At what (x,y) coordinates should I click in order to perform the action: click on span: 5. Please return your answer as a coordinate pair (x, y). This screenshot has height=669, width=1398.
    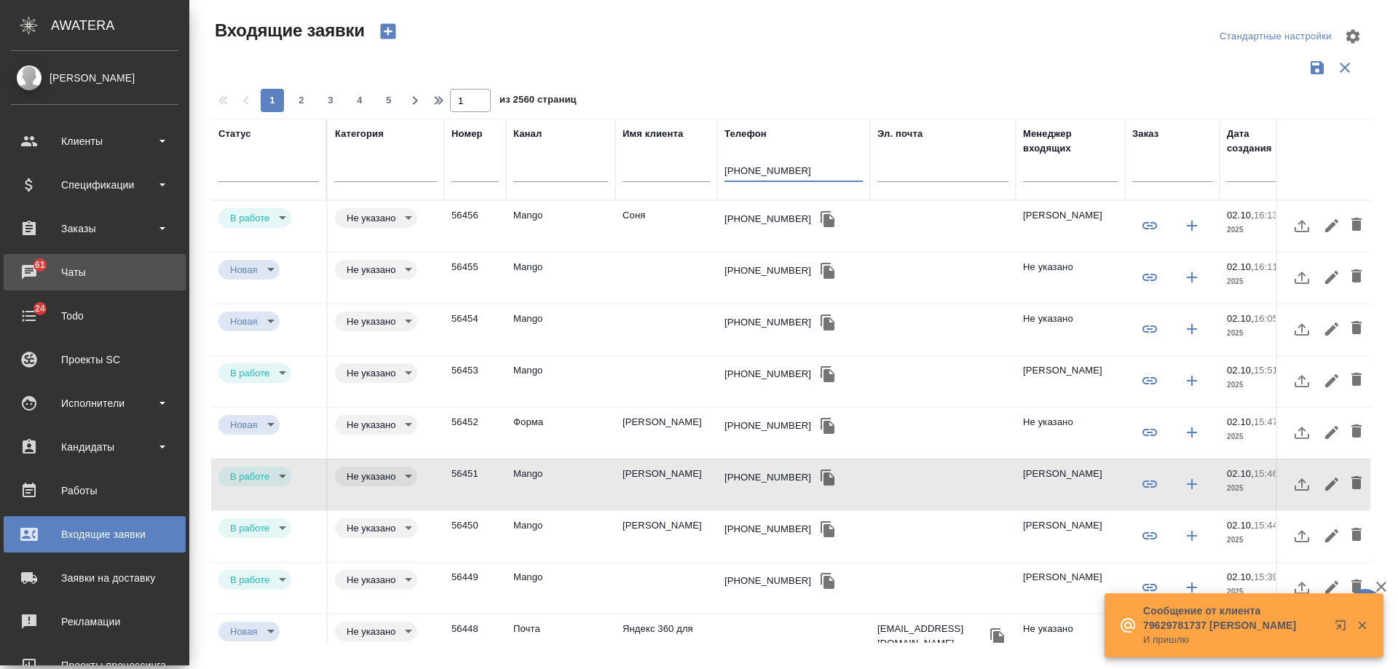
    Looking at the image, I should click on (389, 101).